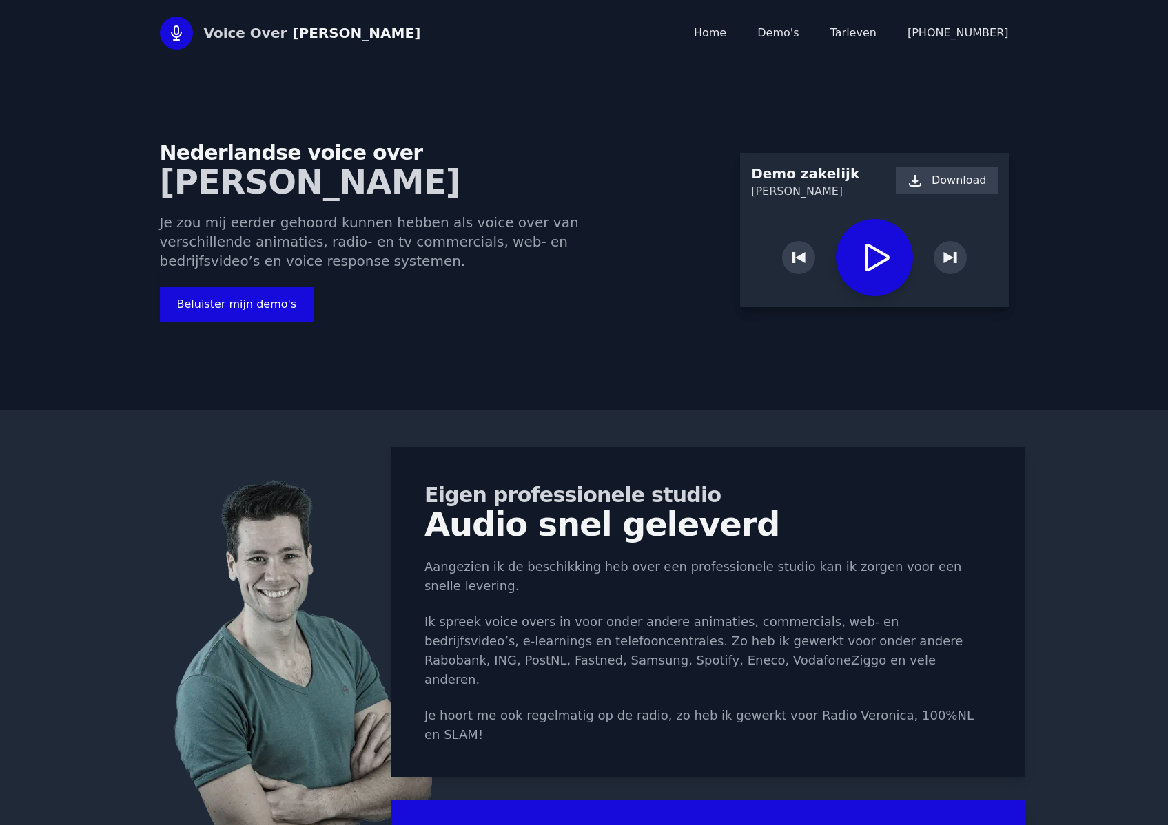  Describe the element at coordinates (708, 524) in the screenshot. I see `h2: Audio snel geleverd` at that location.